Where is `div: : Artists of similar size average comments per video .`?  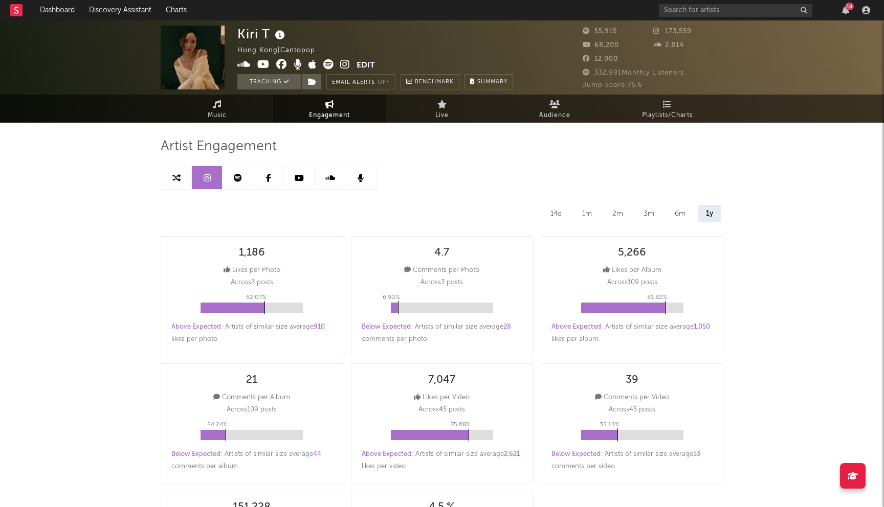 div: : Artists of similar size average comments per video . is located at coordinates (632, 461).